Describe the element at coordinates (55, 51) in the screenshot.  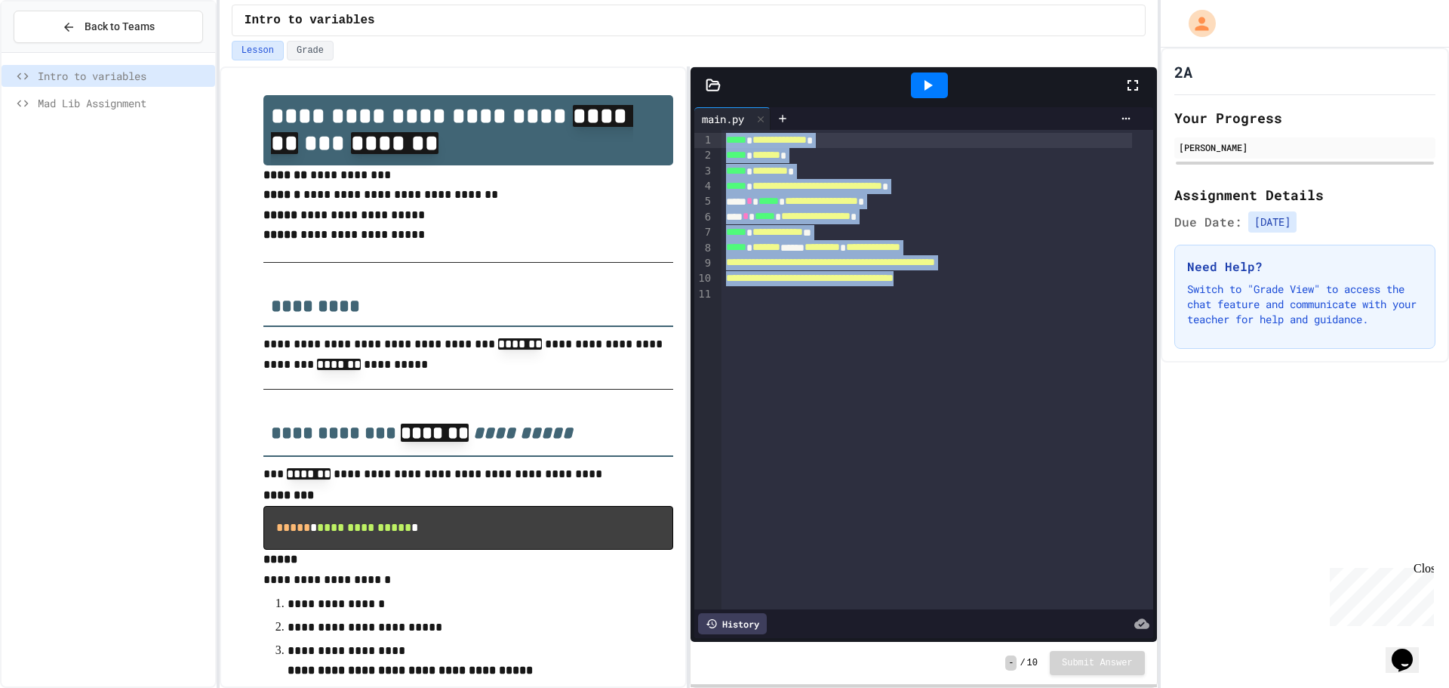
I see `div: Chat with us now!Close` at that location.